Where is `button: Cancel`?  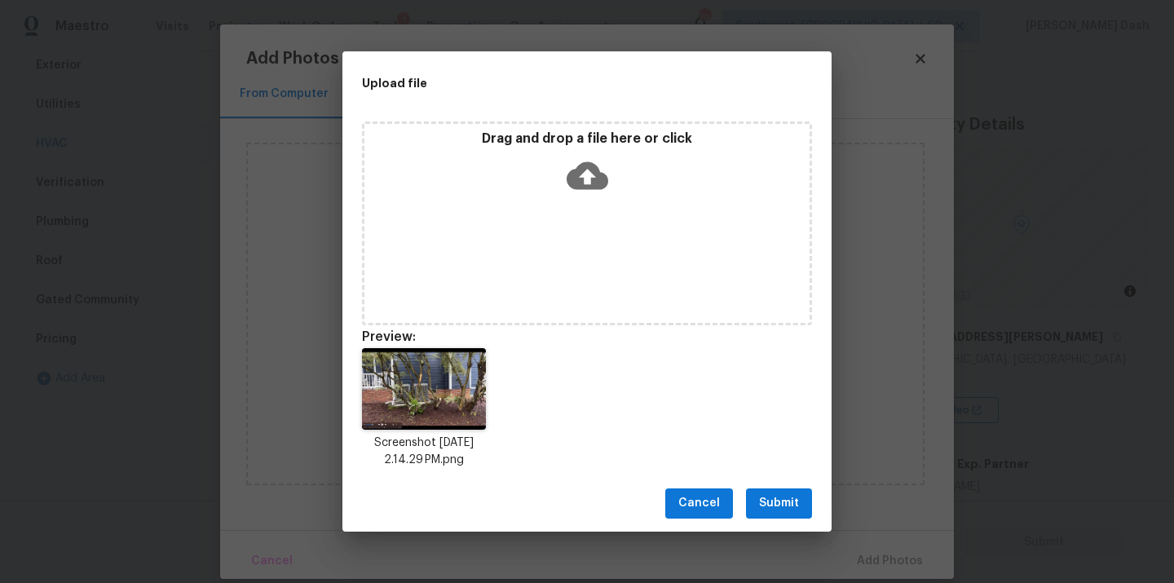
button: Cancel is located at coordinates (699, 503).